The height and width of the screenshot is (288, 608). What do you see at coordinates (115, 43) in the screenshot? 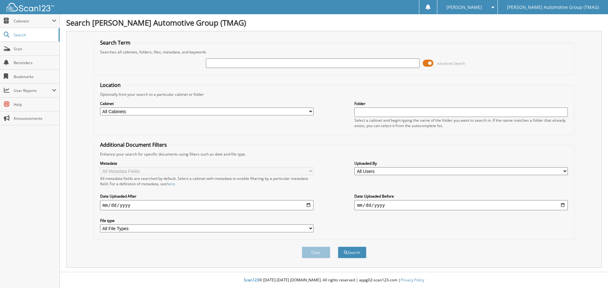
I see `legend: Search Term` at bounding box center [115, 43].